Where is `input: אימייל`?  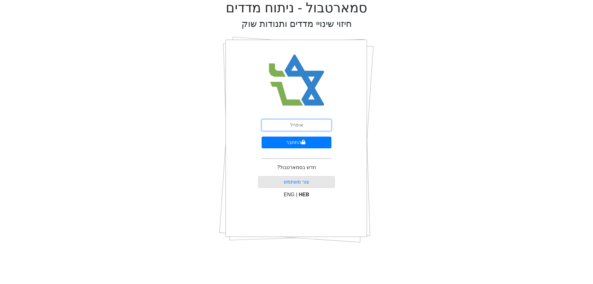
input: אימייל is located at coordinates (296, 125).